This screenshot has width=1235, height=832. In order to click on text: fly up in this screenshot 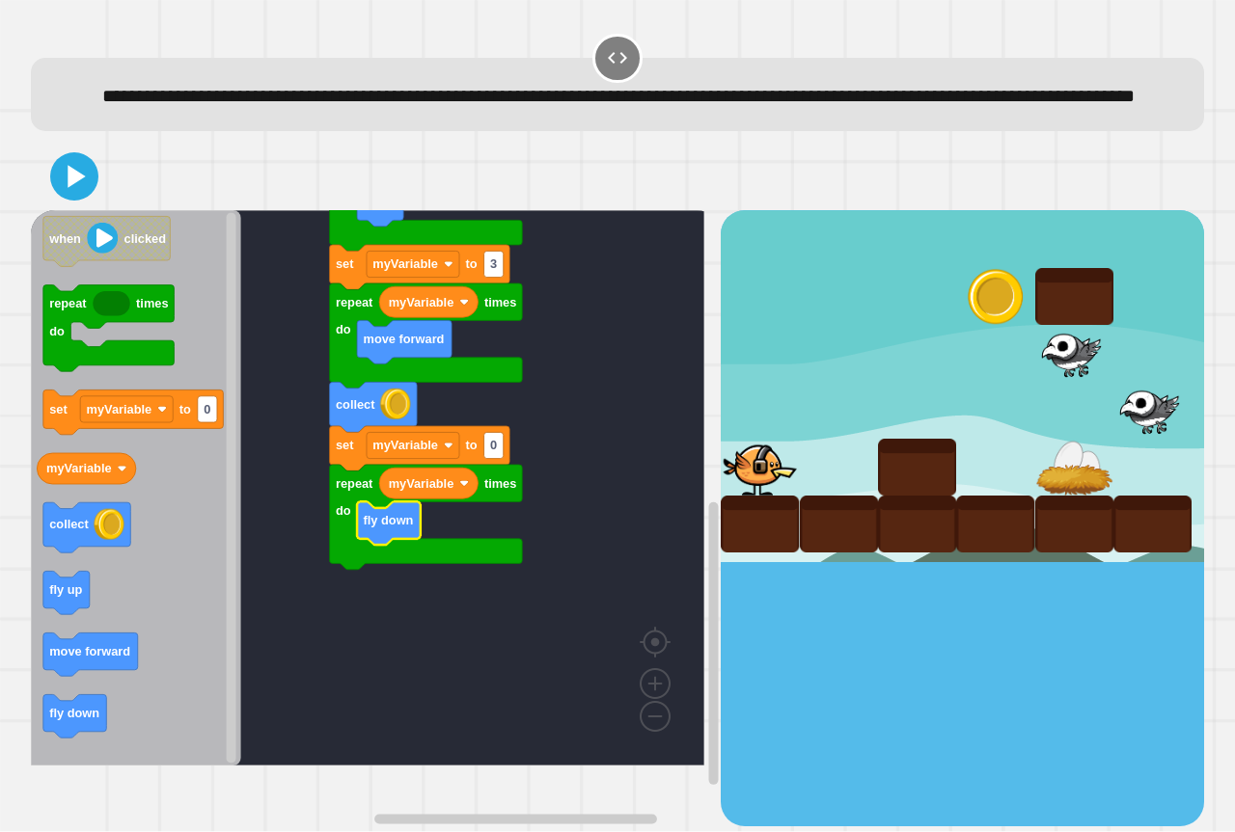, I will do `click(66, 590)`.